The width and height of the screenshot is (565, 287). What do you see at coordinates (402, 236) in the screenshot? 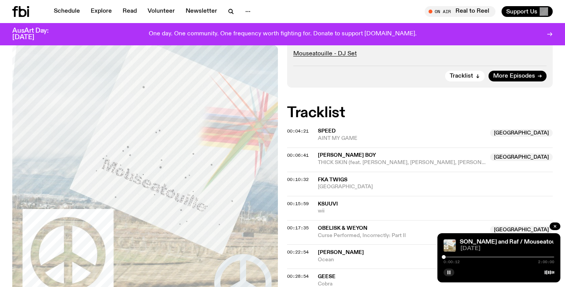
I see `span: Curse Performed, Incorrectly: Part II` at bounding box center [402, 236].